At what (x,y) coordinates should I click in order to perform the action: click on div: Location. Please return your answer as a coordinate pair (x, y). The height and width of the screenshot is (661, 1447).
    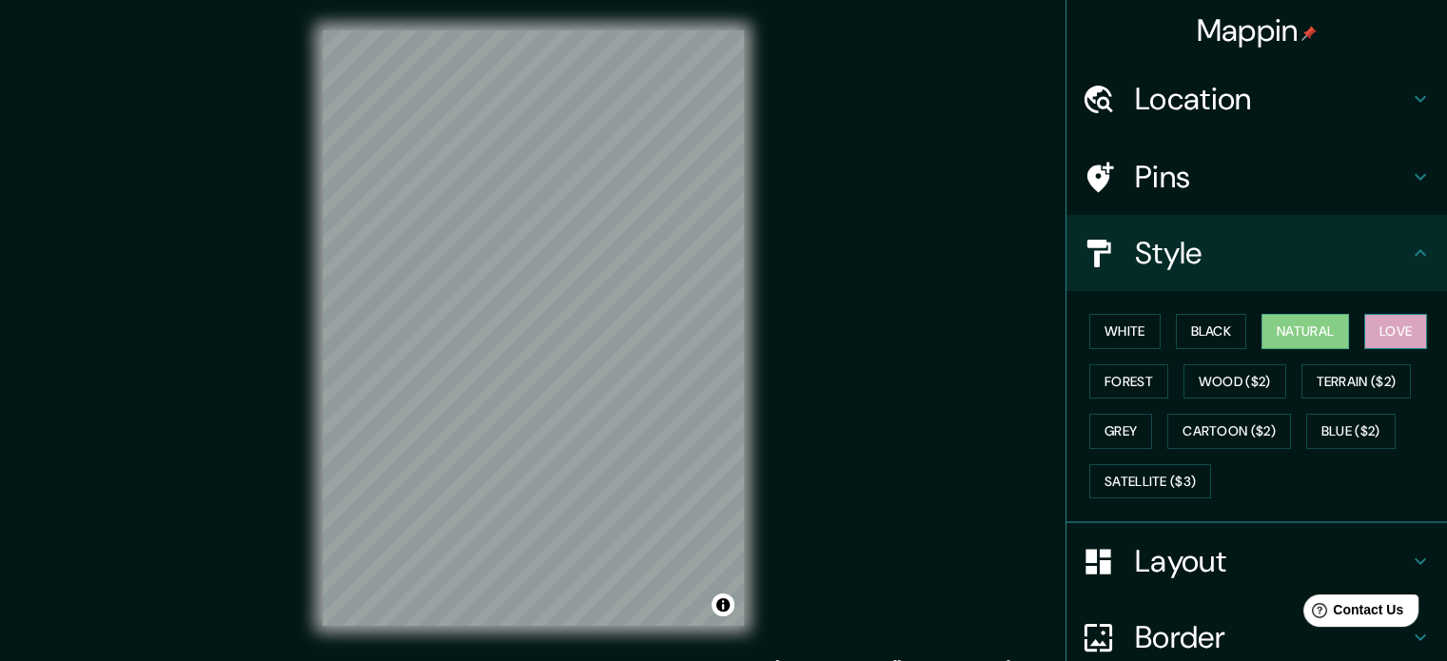
    Looking at the image, I should click on (1257, 99).